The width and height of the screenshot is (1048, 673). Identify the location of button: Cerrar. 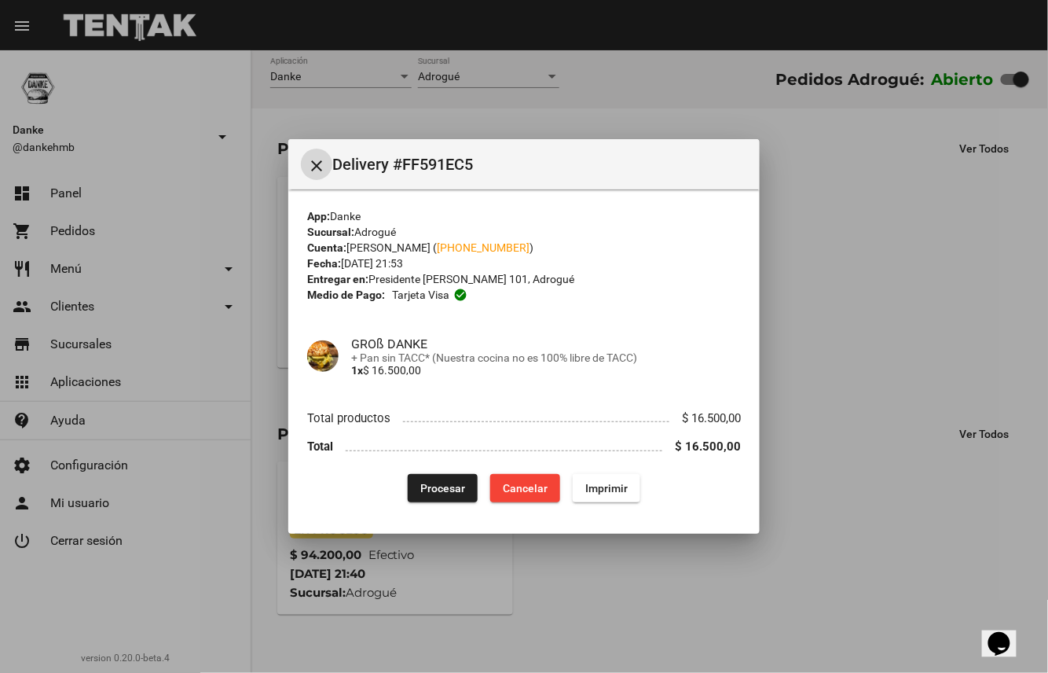
(317, 164).